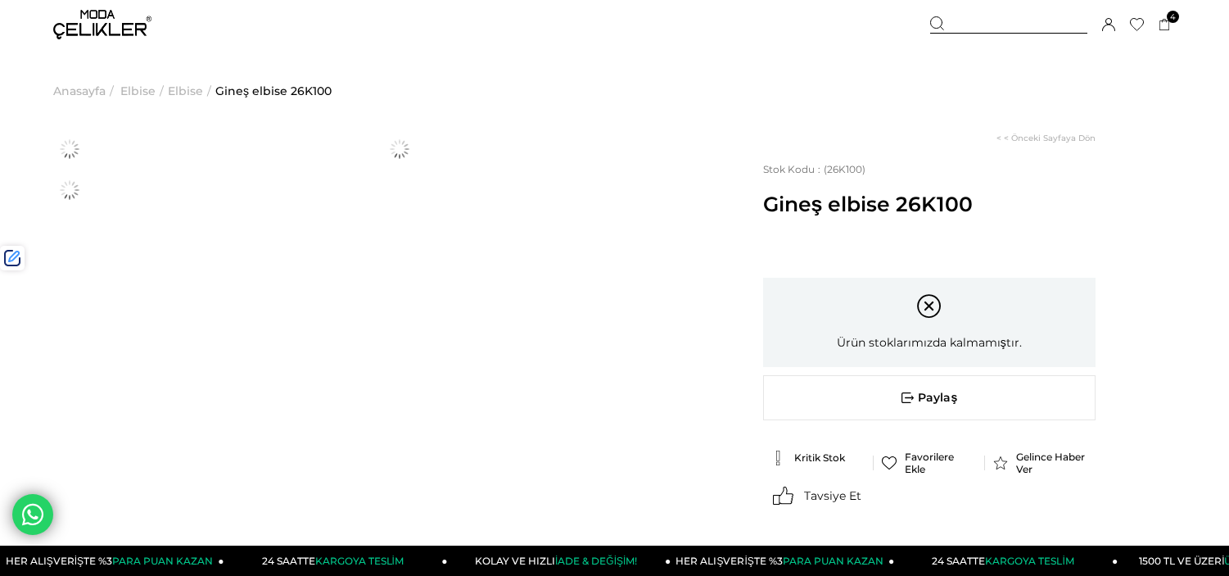 This screenshot has width=1229, height=576. I want to click on a: 4, so click(1164, 25).